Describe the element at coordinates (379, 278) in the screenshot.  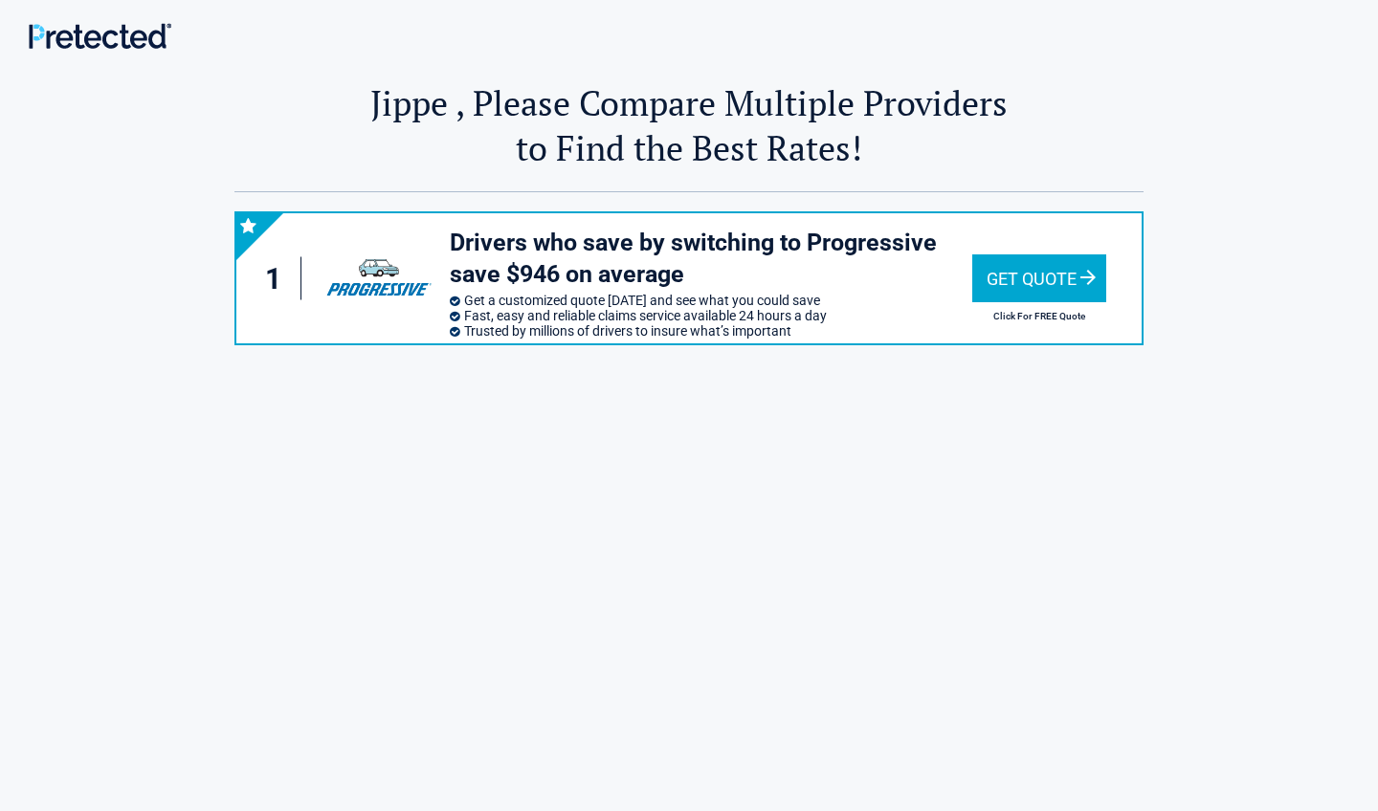
I see `img: progressive's logo` at that location.